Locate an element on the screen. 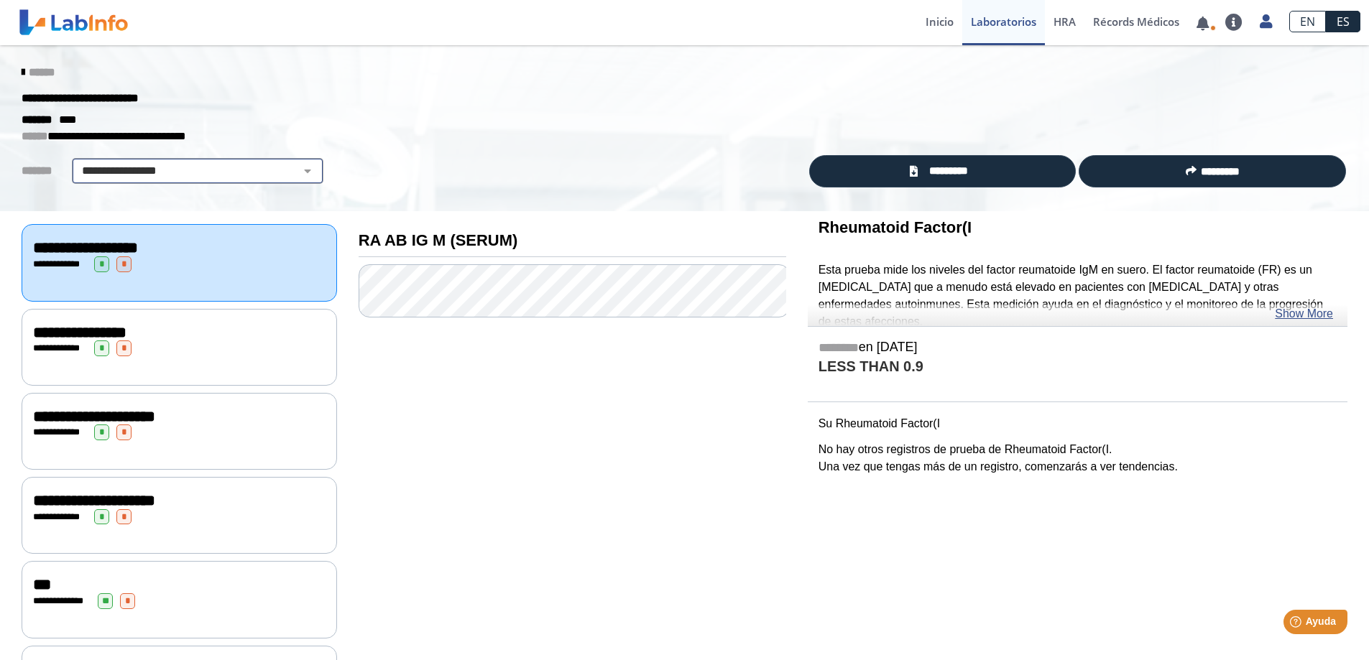 This screenshot has height=660, width=1369. a: ES is located at coordinates (1343, 22).